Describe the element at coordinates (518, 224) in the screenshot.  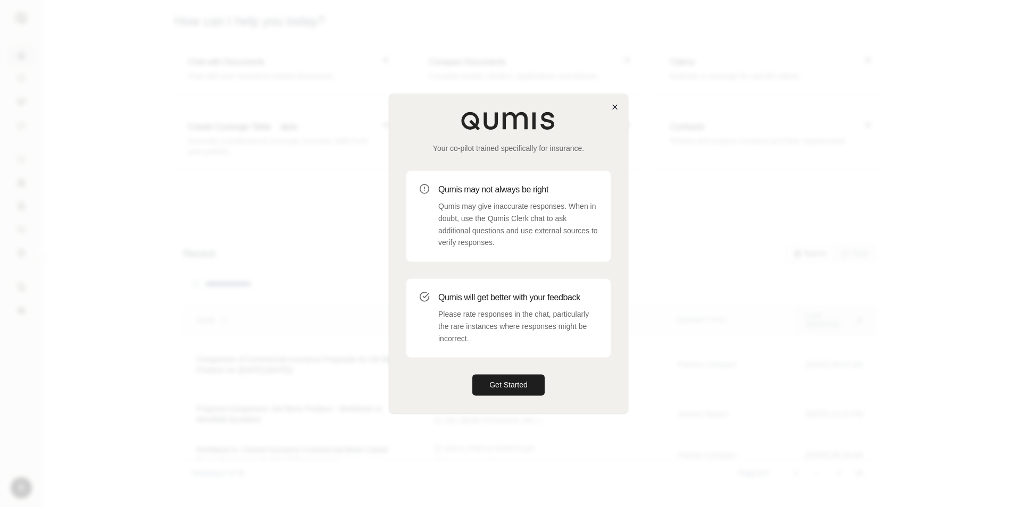
I see `p: Qumis may give inaccurate responses. When in doubt, use the Qumis Clerk chat to ask additional qu...` at that location.